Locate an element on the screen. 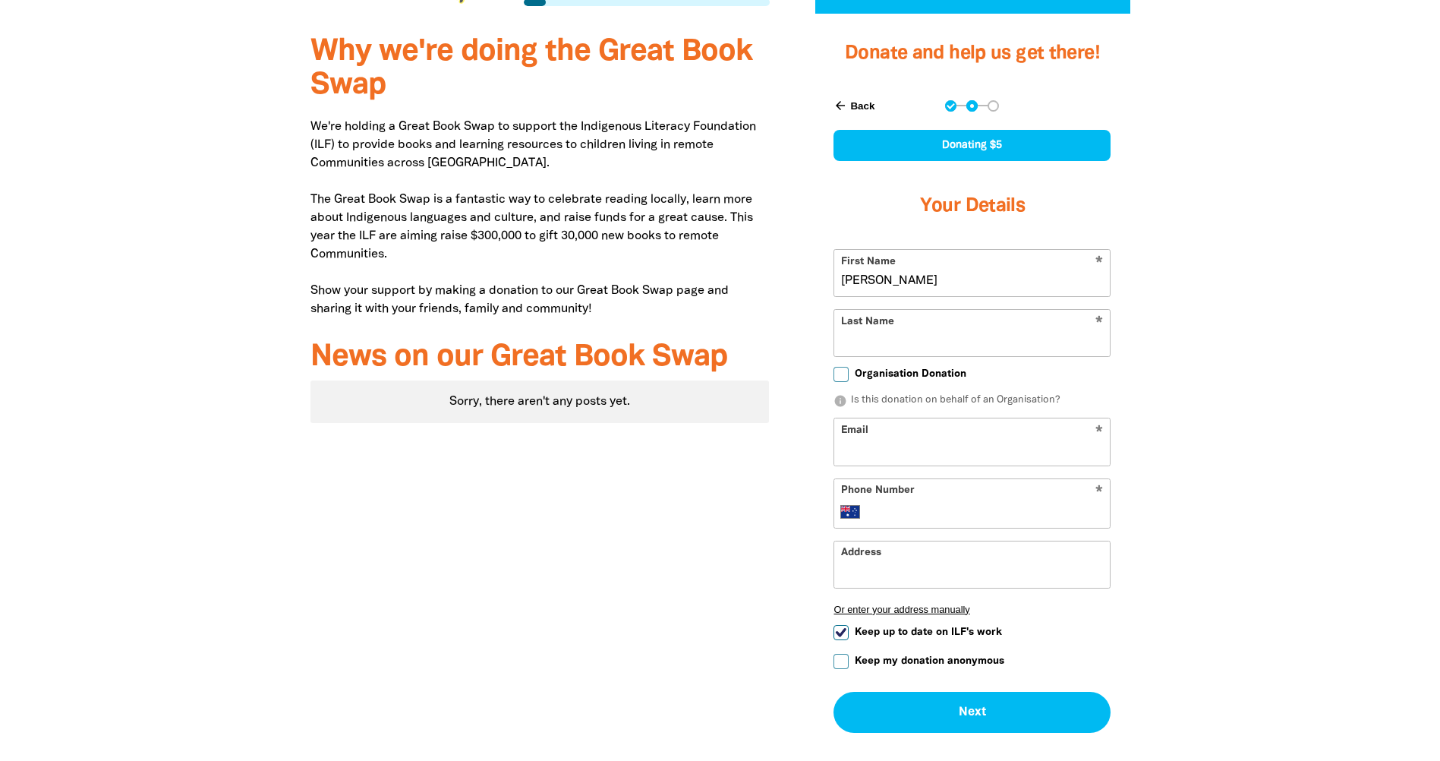  span: Keep up to date on ILF's work is located at coordinates (929, 632).